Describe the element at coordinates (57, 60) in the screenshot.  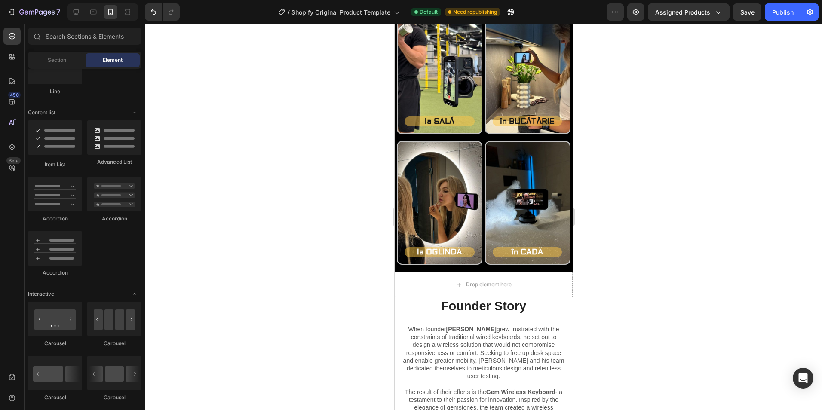
I see `span: Section` at that location.